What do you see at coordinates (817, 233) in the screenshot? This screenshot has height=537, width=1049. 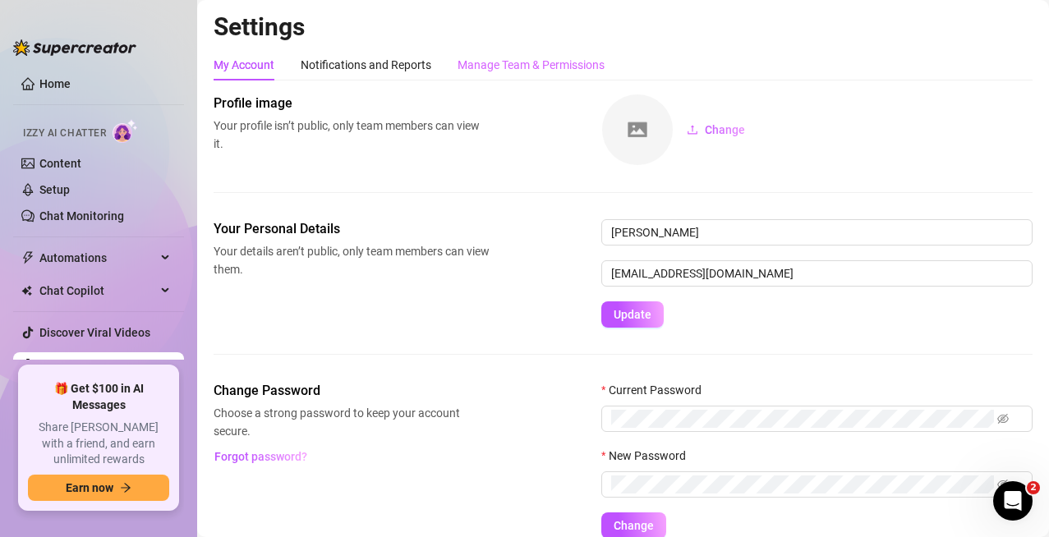 I see `input: Enter name` at bounding box center [817, 233].